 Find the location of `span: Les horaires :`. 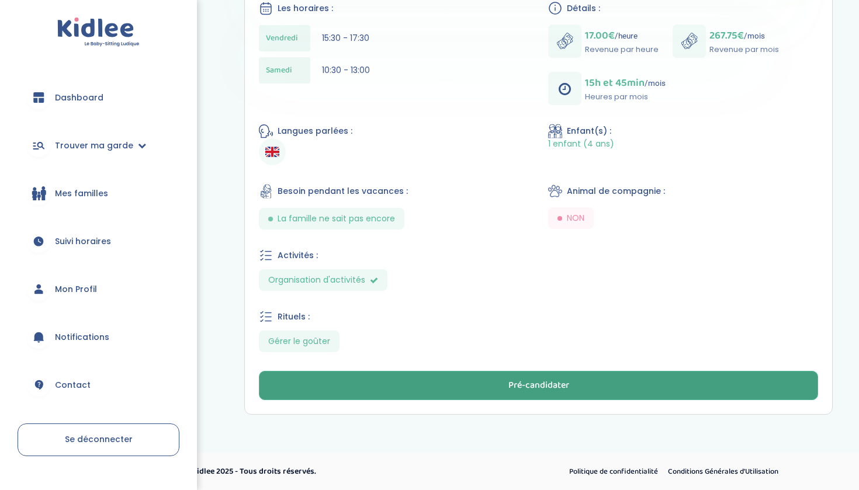

span: Les horaires : is located at coordinates (305, 8).